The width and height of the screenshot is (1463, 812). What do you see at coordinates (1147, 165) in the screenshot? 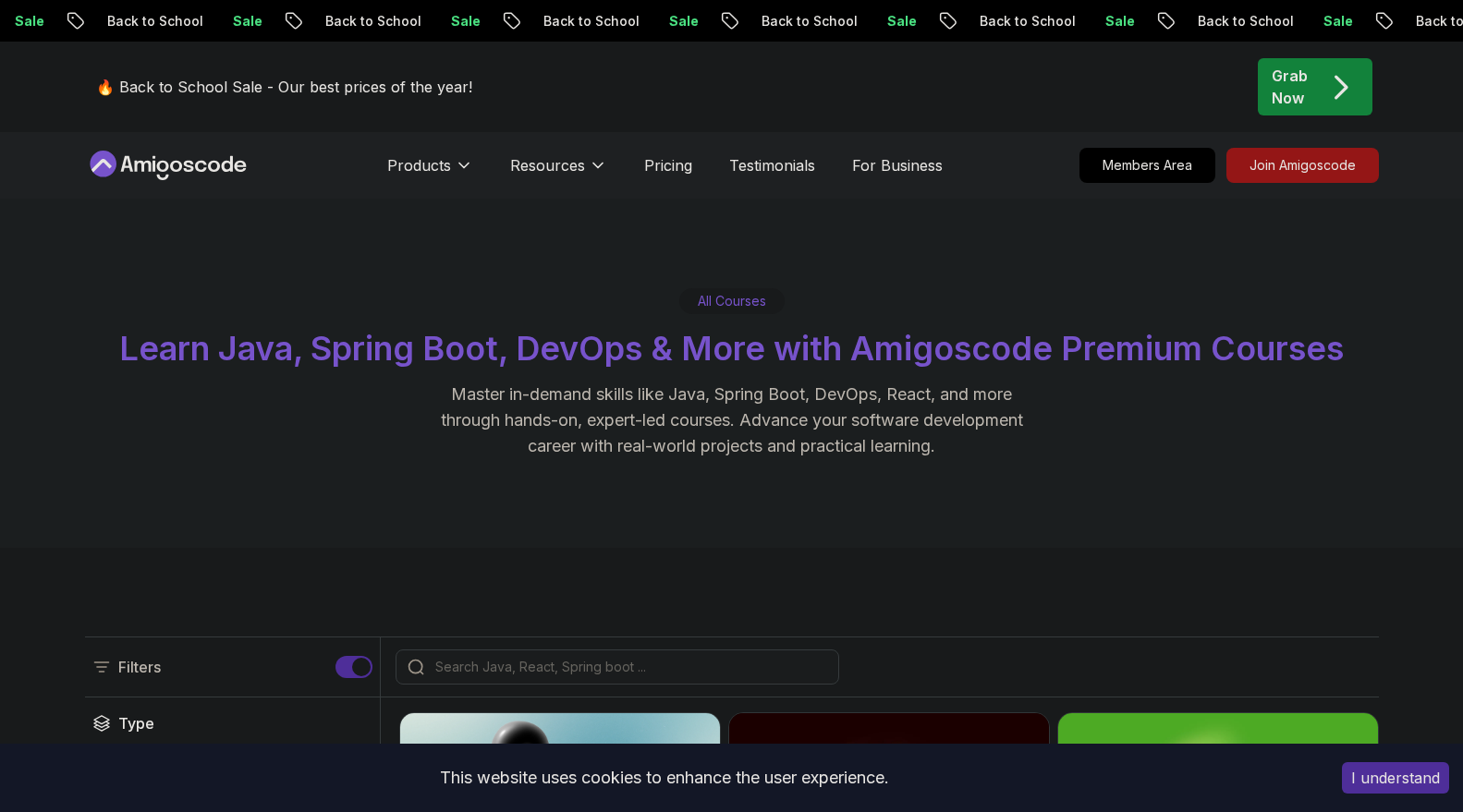
I see `a: Members Area` at bounding box center [1147, 165].